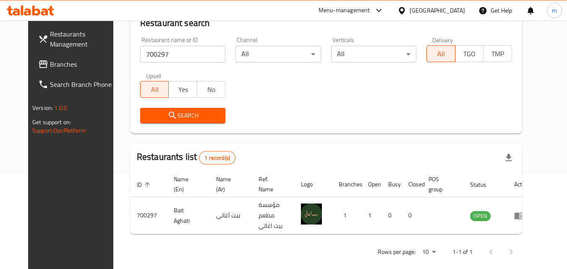  Describe the element at coordinates (313, 184) in the screenshot. I see `th: Logo` at that location.